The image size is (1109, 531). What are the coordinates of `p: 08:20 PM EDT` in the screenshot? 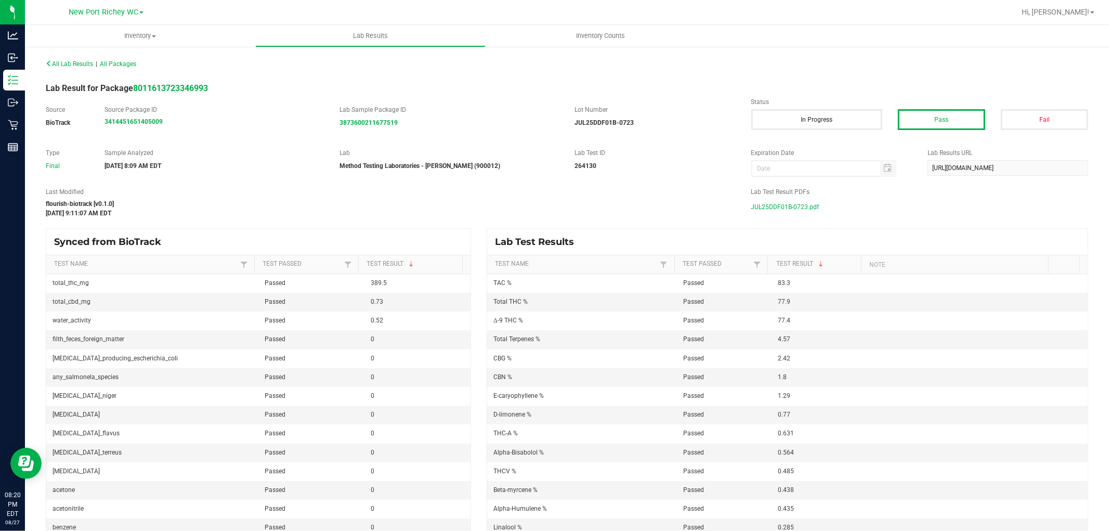 It's located at (12, 504).